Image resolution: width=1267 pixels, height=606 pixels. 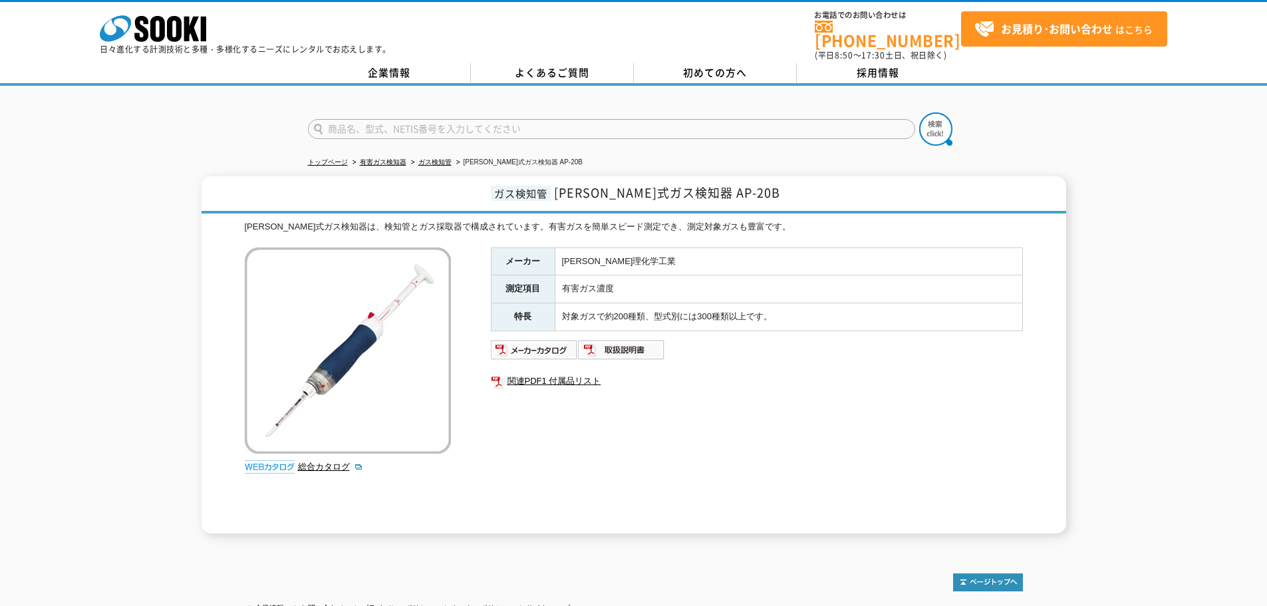 I want to click on a: ガス検知管, so click(x=435, y=162).